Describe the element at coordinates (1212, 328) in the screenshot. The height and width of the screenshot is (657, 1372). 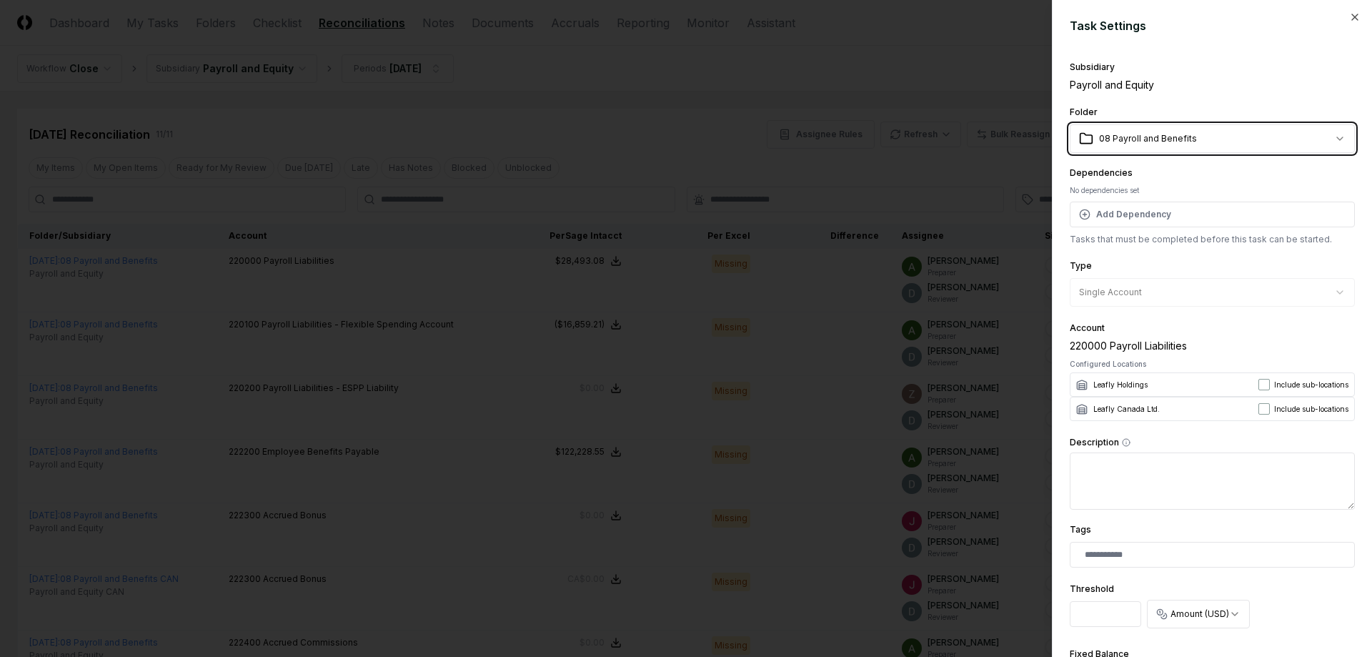
I see `div: Account` at that location.